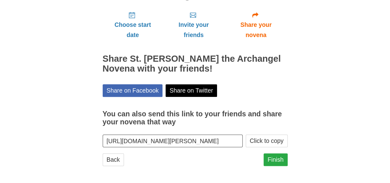 The width and height of the screenshot is (390, 183). What do you see at coordinates (113, 160) in the screenshot?
I see `a: Back` at bounding box center [113, 160].